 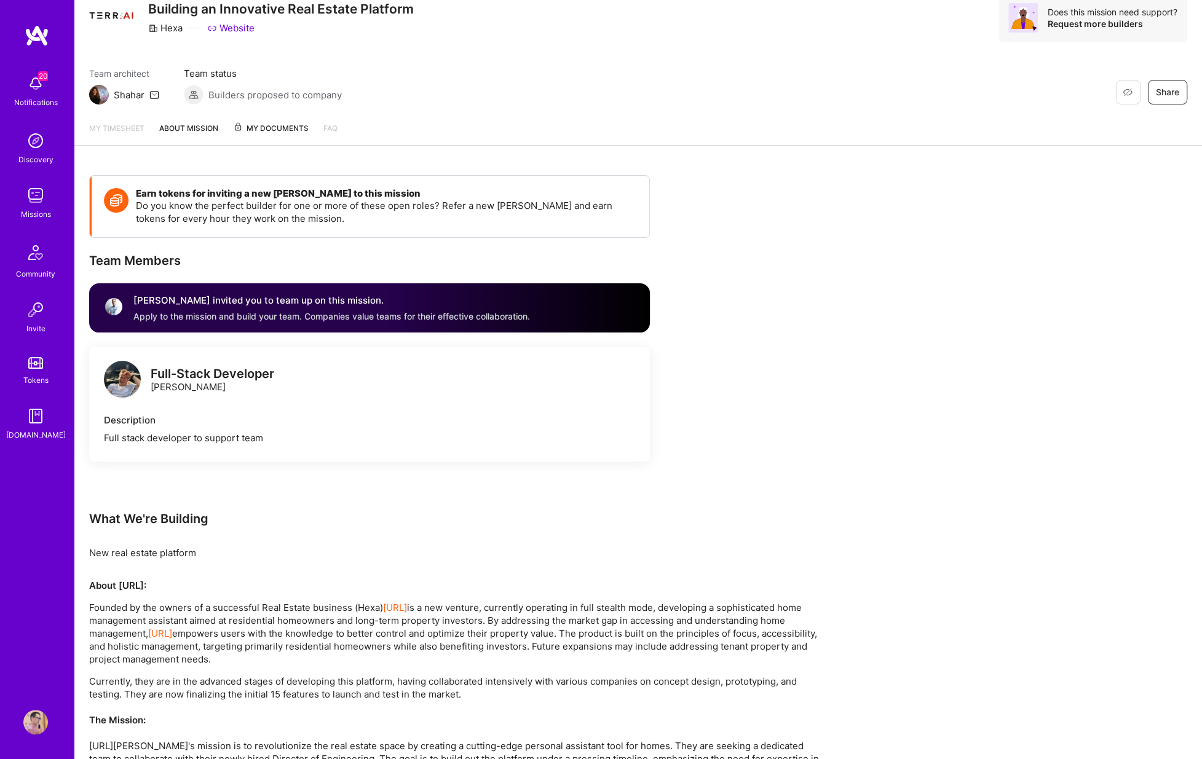 I want to click on span: Builders proposed to company, so click(x=275, y=95).